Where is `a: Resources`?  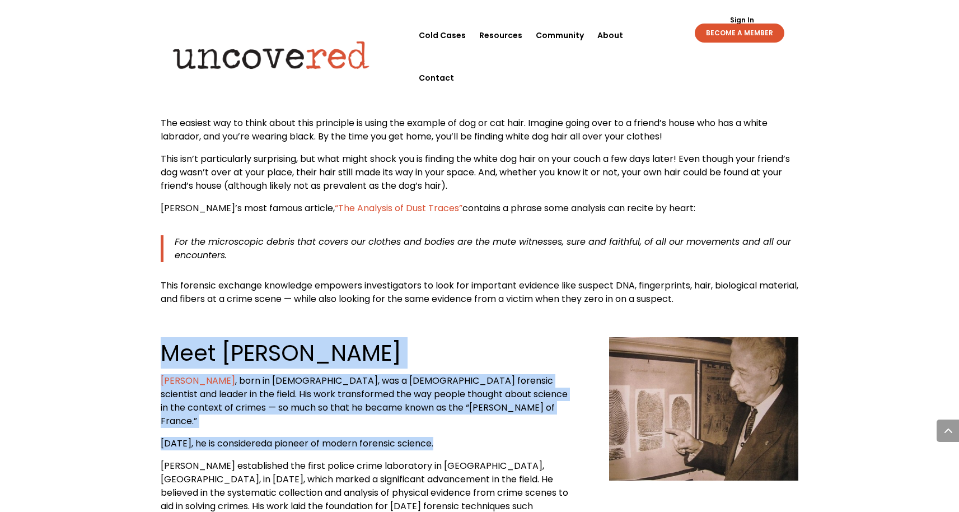 a: Resources is located at coordinates (501, 35).